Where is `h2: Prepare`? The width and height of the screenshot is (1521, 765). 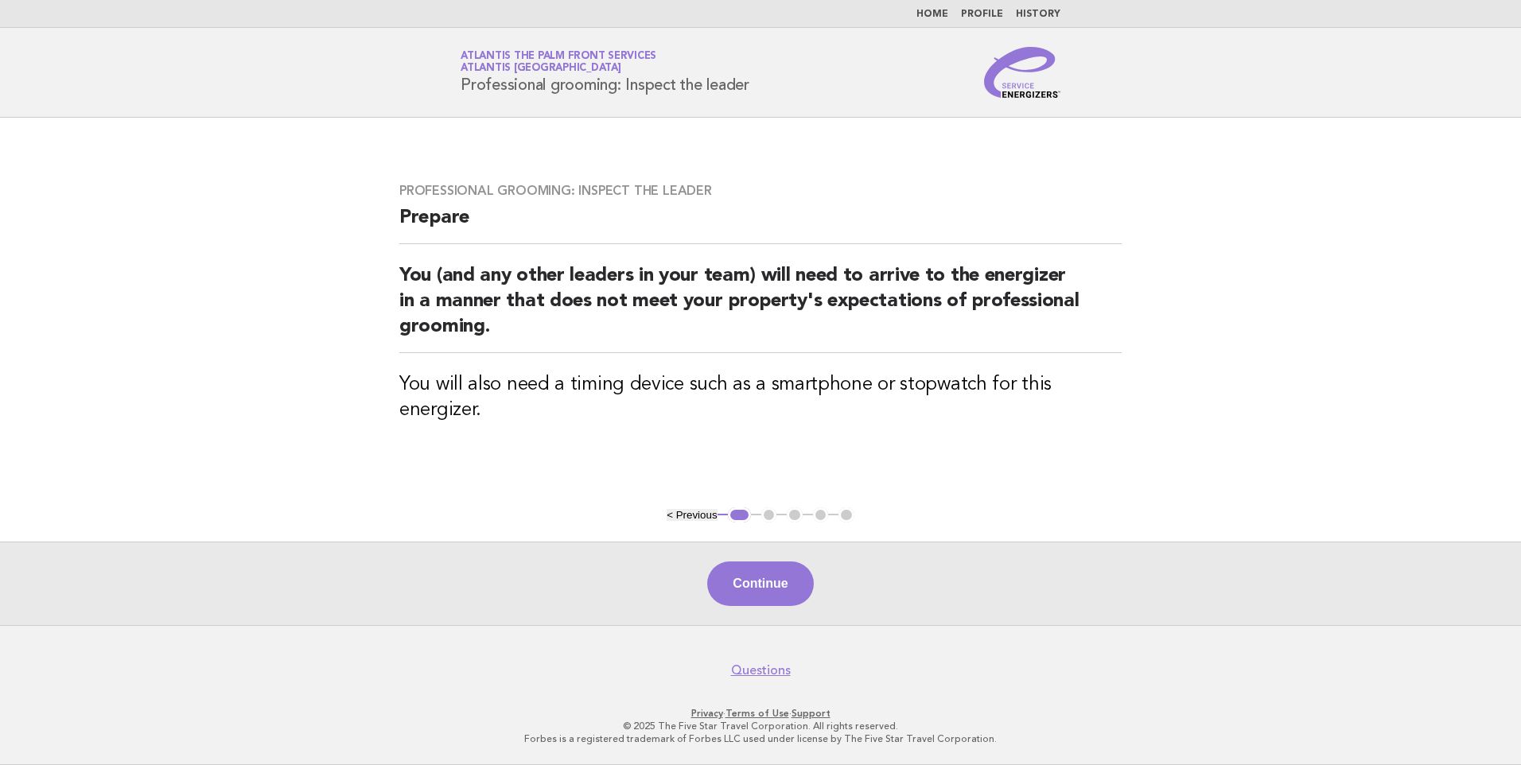 h2: Prepare is located at coordinates (761, 224).